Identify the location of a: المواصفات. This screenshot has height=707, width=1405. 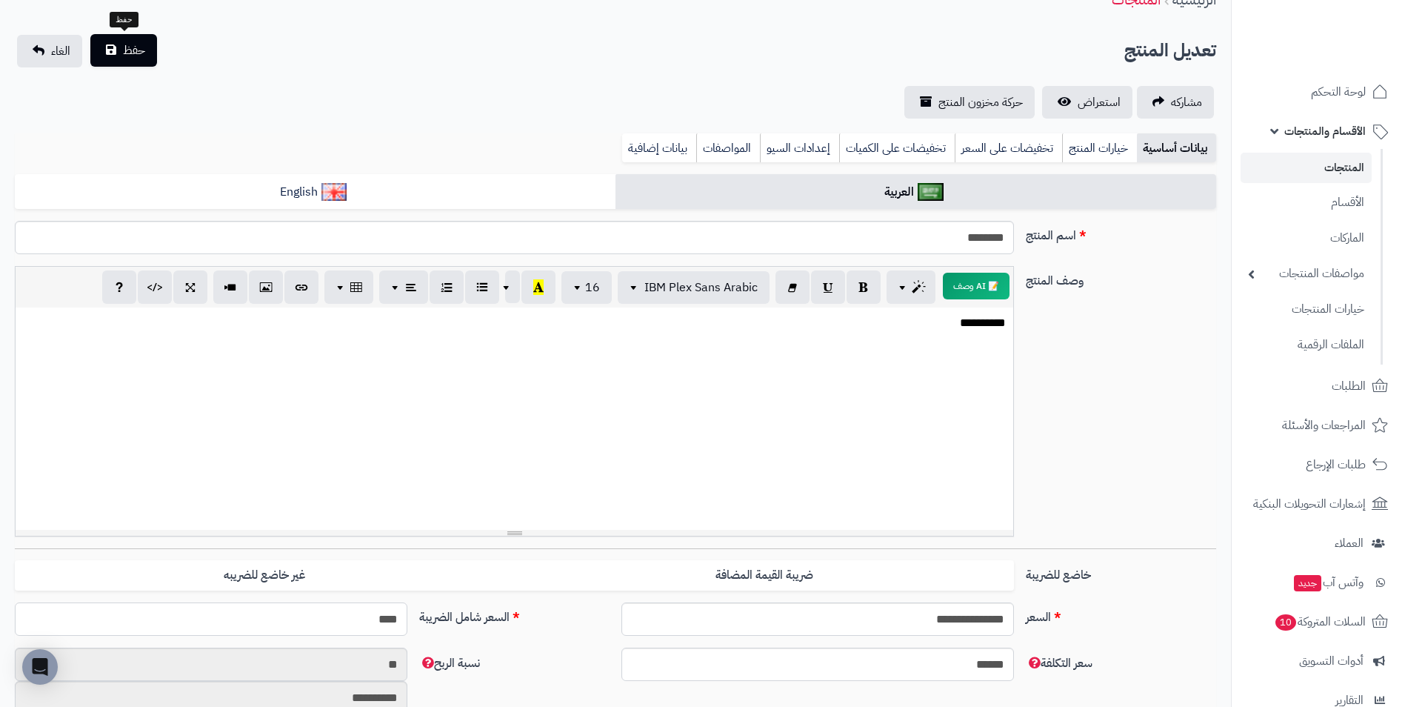
(728, 148).